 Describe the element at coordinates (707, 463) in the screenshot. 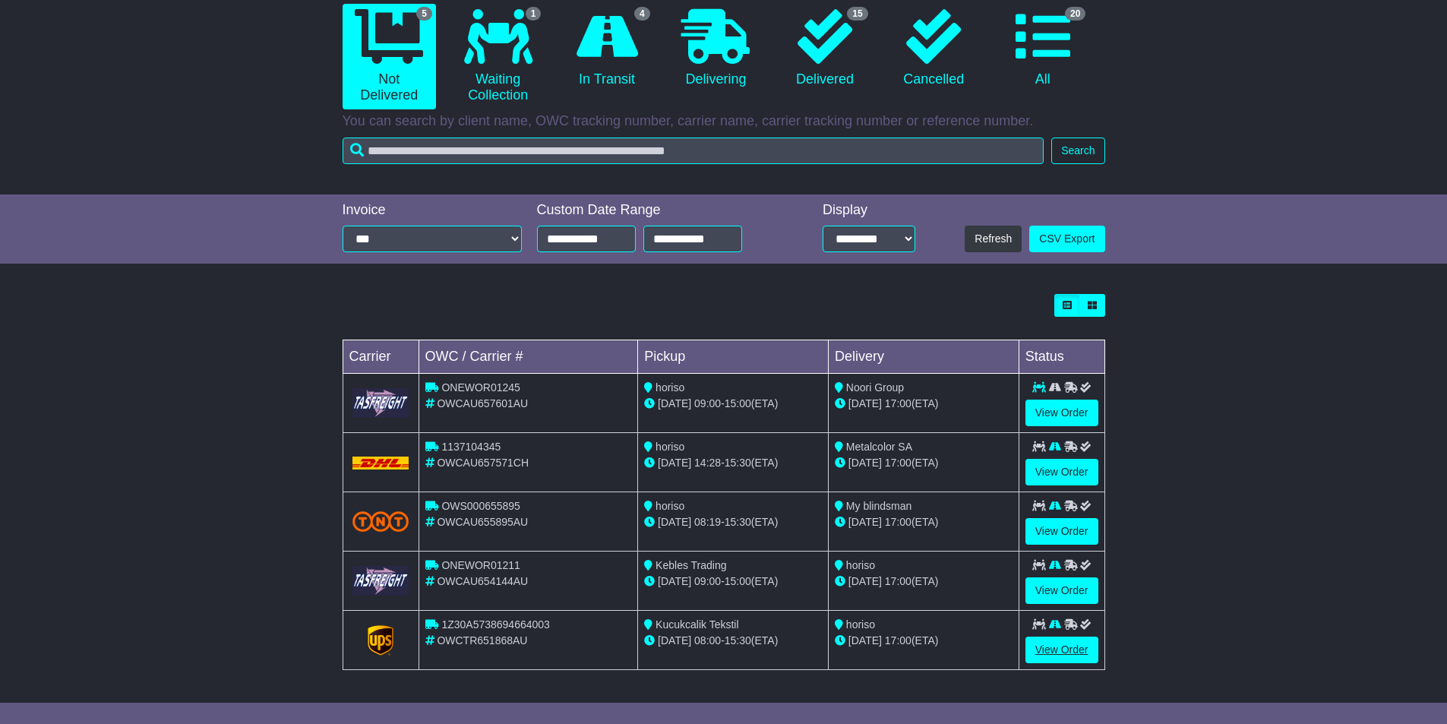

I see `span: 14:28` at that location.